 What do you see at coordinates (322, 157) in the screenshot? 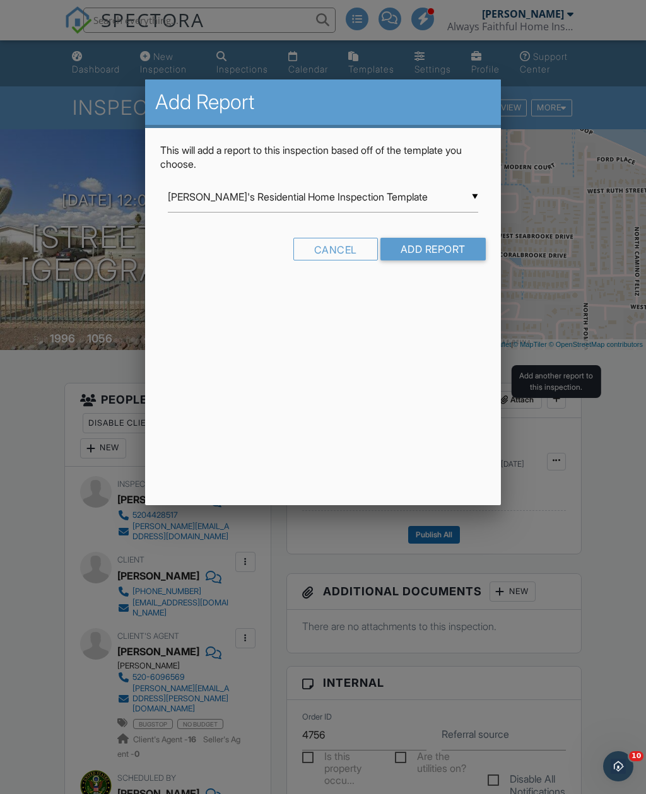
I see `p: This will add a report to this inspection based off of the template you choose.` at bounding box center [322, 157].